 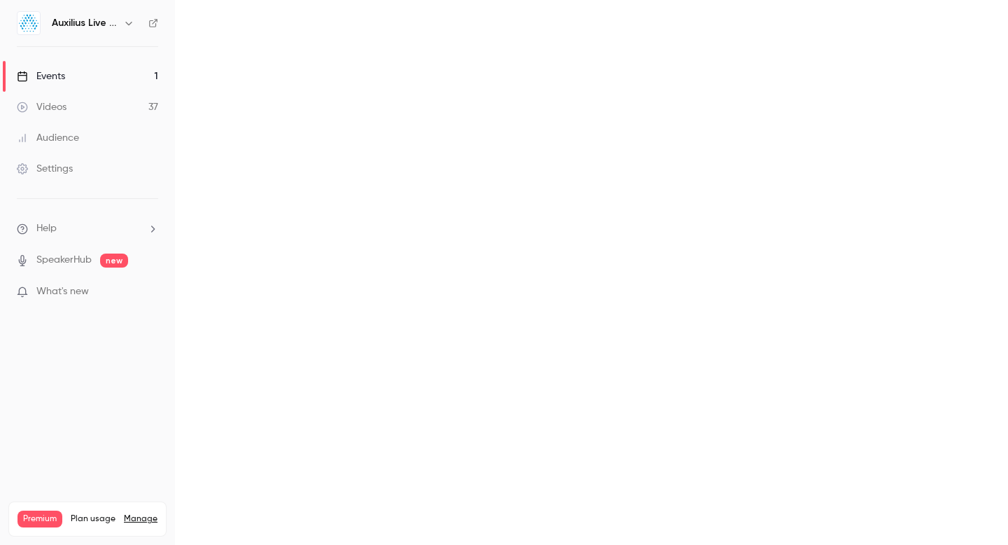 I want to click on h6: Auxilius Live Sessions, so click(x=85, y=23).